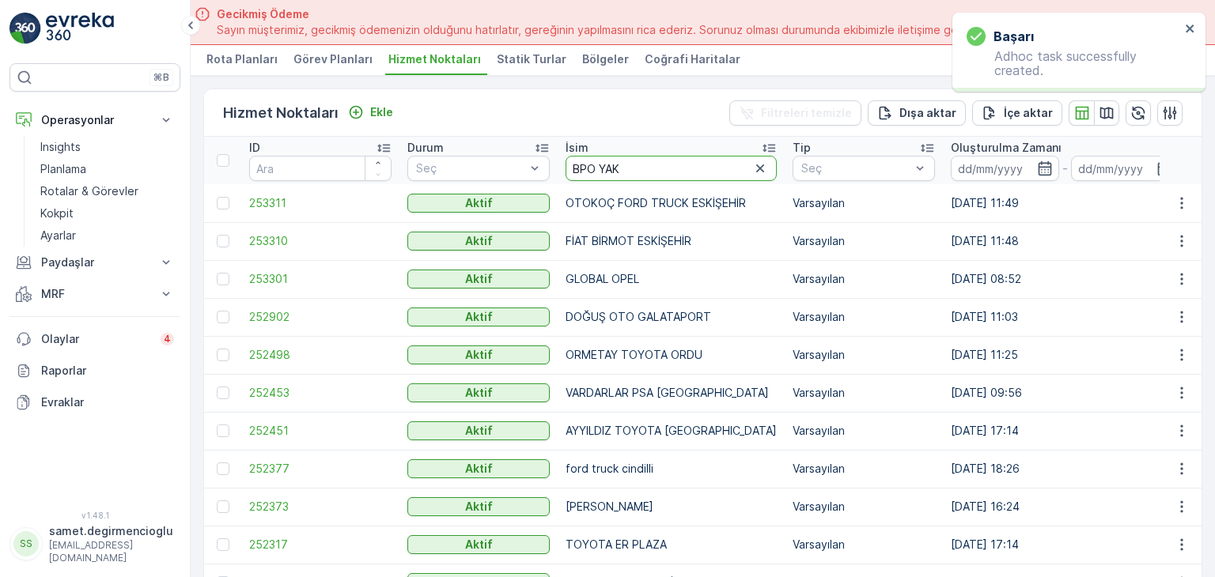 This screenshot has height=577, width=1215. I want to click on p: Raporlar, so click(108, 371).